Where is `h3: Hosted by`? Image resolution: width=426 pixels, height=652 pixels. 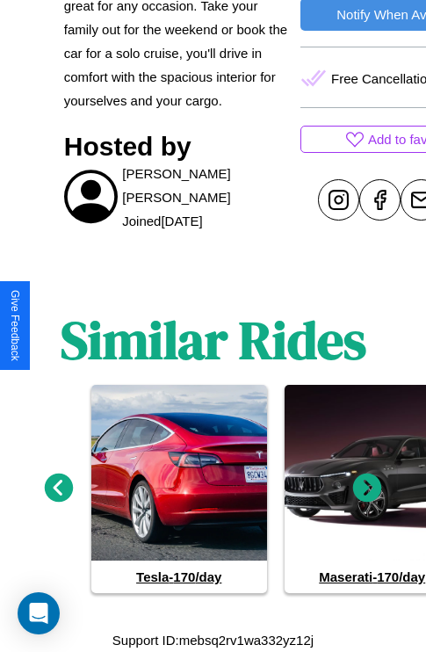
h3: Hosted by is located at coordinates (178, 147).